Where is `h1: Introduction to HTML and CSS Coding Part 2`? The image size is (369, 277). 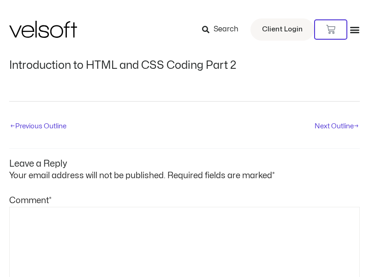
h1: Introduction to HTML and CSS Coding Part 2 is located at coordinates (185, 66).